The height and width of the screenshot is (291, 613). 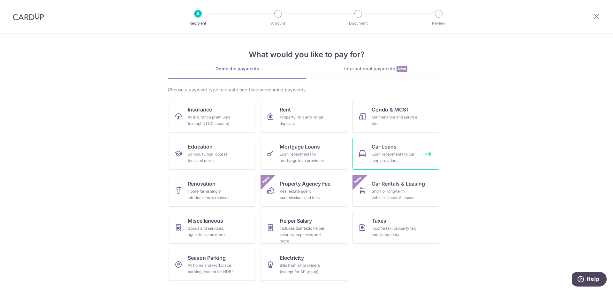 I want to click on a: TaxesIncome tax, property tax and stamp duty, so click(x=396, y=228).